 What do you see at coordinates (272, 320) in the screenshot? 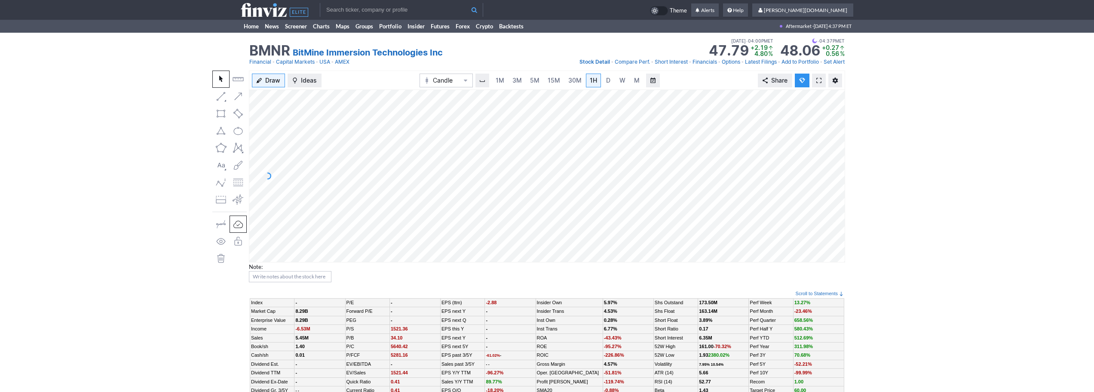
I see `td: Enterprise Value` at bounding box center [272, 320].